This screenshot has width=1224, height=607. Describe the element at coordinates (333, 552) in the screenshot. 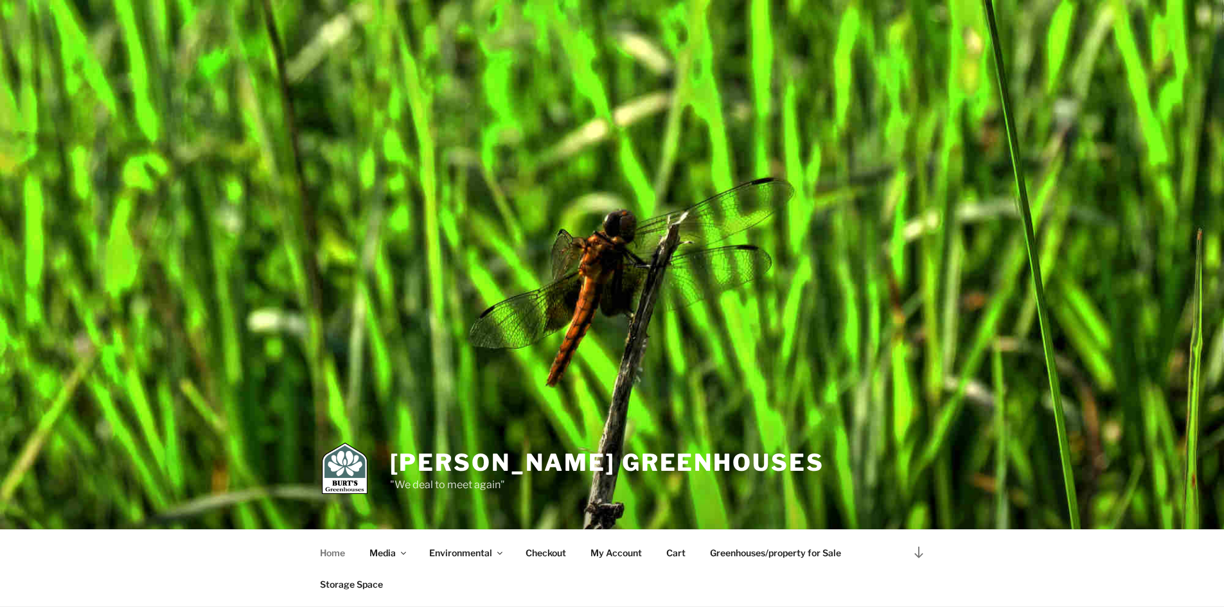

I see `a: Home` at that location.